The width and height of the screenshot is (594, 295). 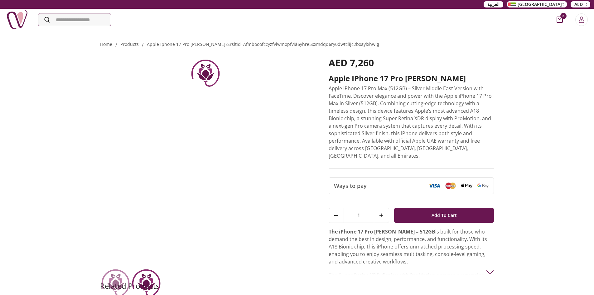 I want to click on button: Login, so click(x=581, y=20).